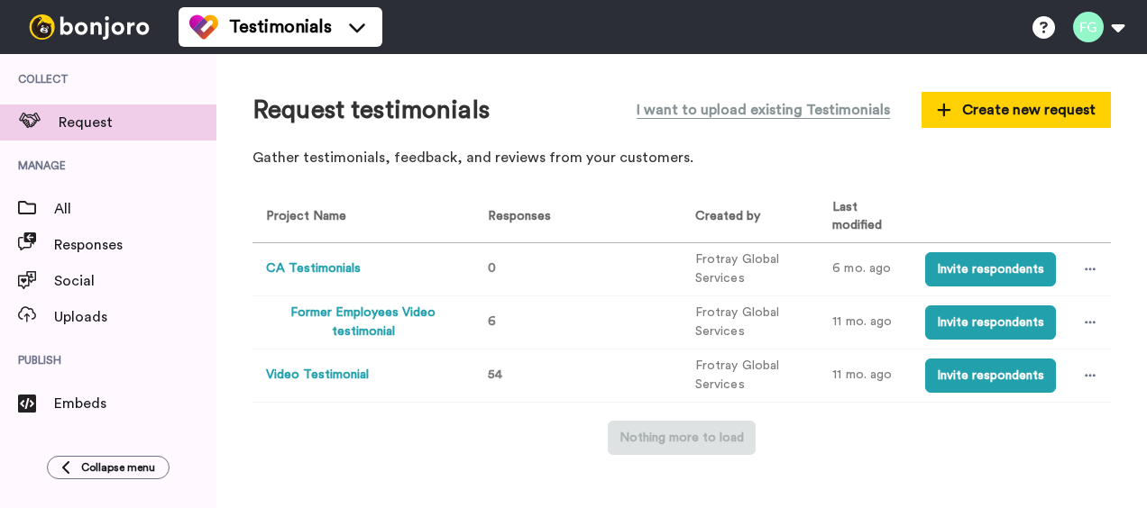 The height and width of the screenshot is (508, 1147). I want to click on button: Former Employees Video testimonial, so click(362, 323).